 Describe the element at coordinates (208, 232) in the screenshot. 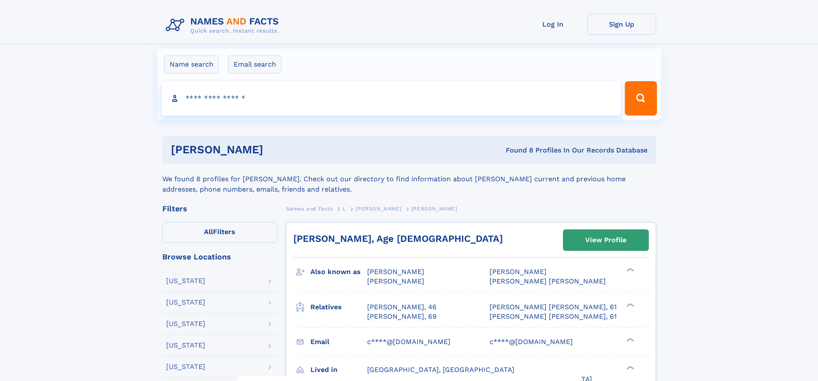

I see `span: All` at that location.